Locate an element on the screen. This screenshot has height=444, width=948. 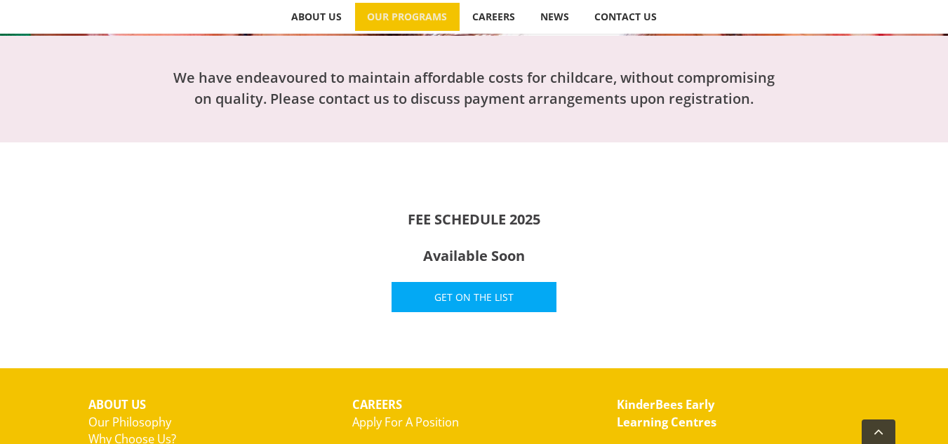
span: NEWS is located at coordinates (554, 17).